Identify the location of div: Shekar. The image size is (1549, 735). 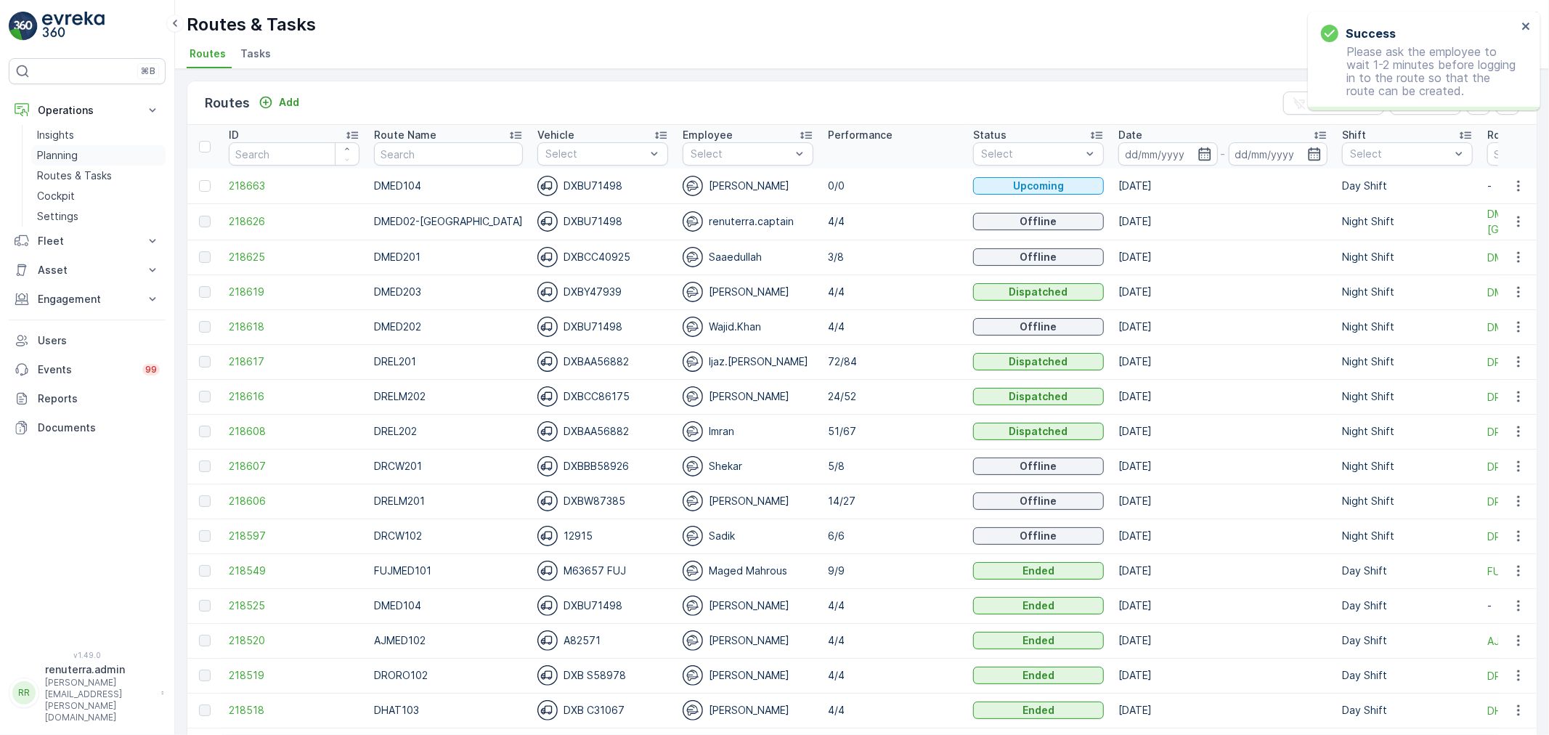
(748, 466).